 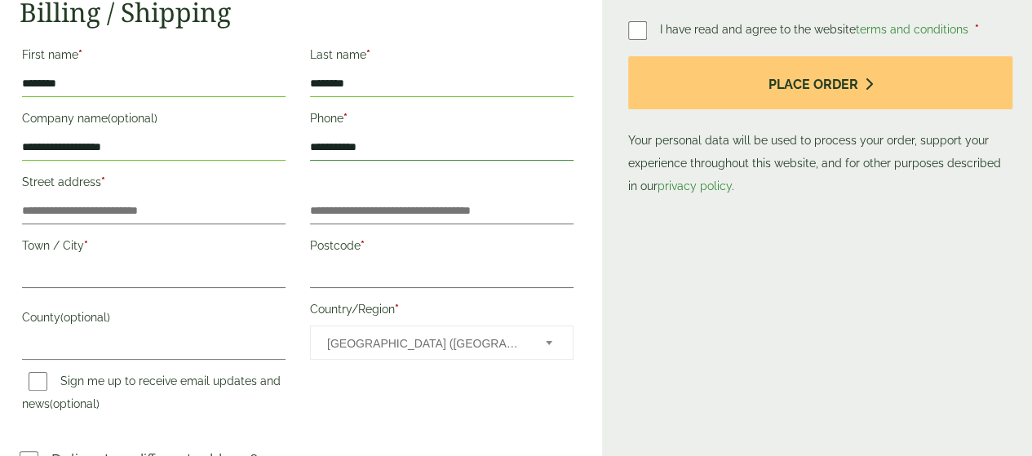 What do you see at coordinates (441, 57) in the screenshot?
I see `label: Last name` at bounding box center [441, 57].